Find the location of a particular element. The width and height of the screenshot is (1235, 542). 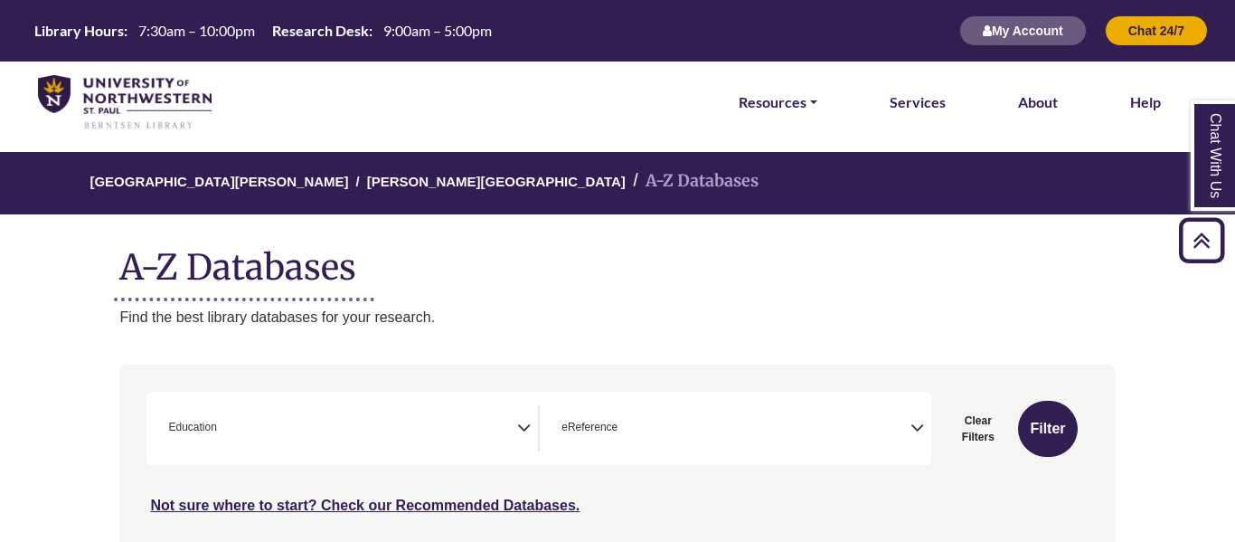

button: Chat 24/7 is located at coordinates (1156, 31).